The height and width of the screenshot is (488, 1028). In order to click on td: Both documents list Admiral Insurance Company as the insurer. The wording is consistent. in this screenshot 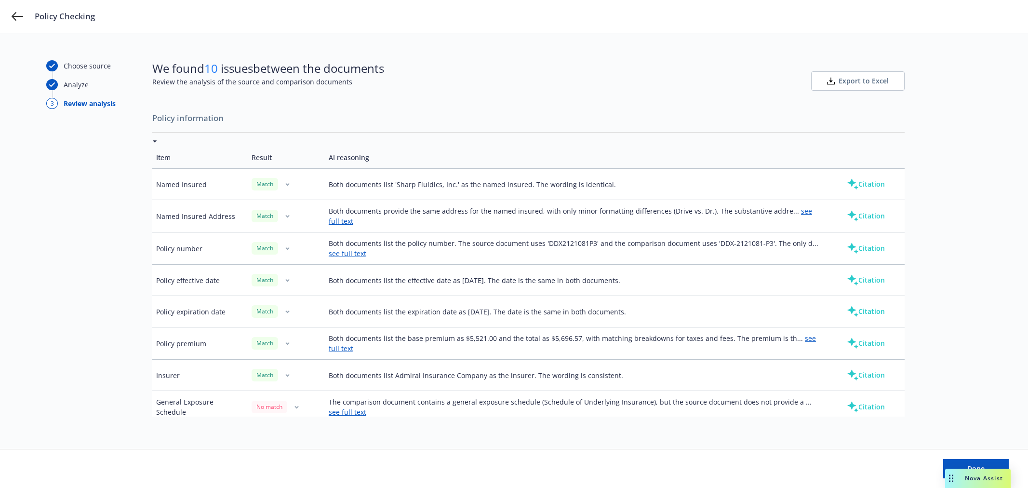, I will do `click(576, 375)`.